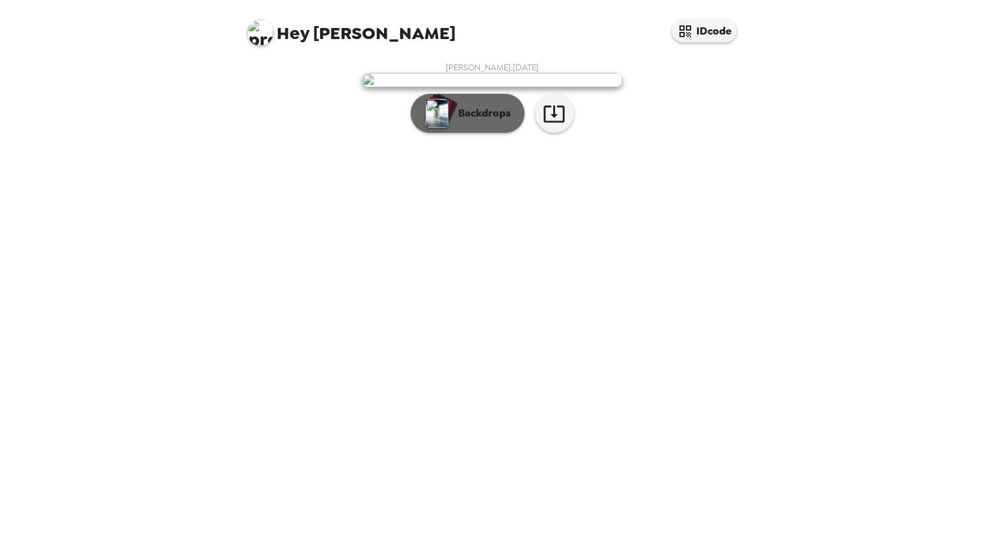 The height and width of the screenshot is (536, 984). I want to click on p: Backdrops, so click(481, 113).